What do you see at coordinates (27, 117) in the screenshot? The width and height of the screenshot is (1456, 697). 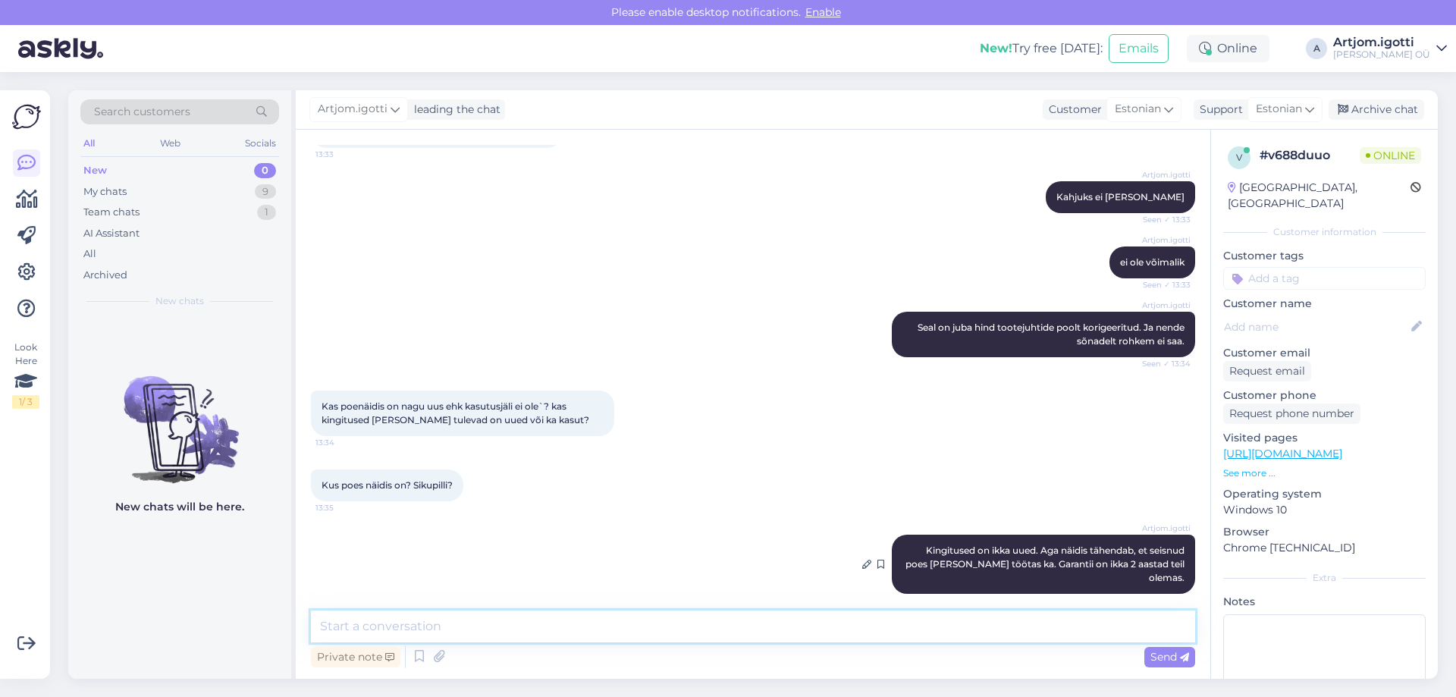 I see `img: Askly Logo` at bounding box center [27, 117].